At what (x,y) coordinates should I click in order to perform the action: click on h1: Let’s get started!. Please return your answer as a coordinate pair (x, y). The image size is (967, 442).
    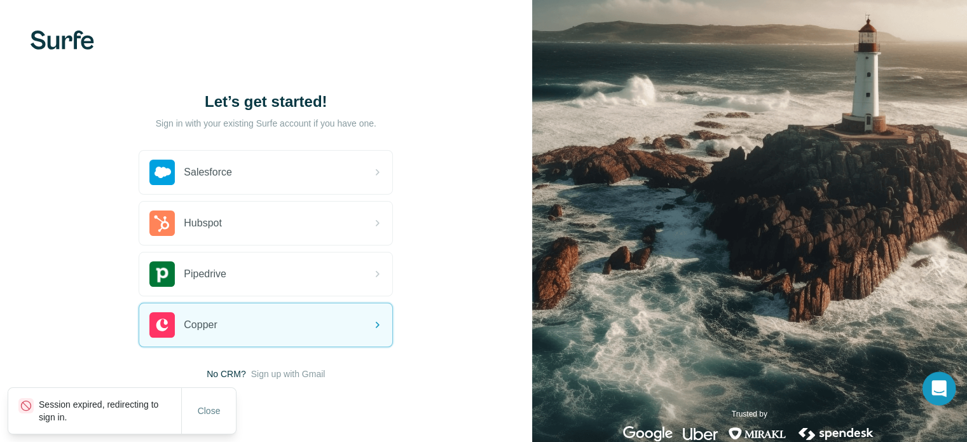
    Looking at the image, I should click on (266, 102).